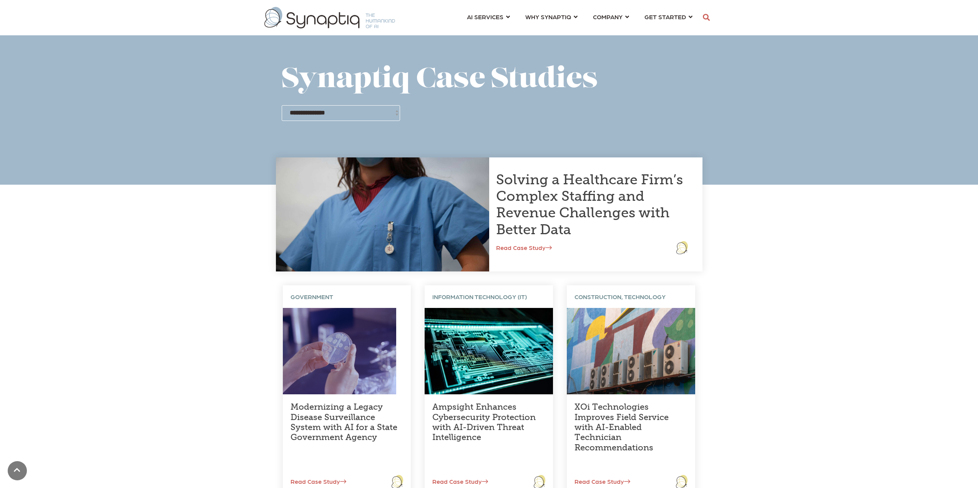 The height and width of the screenshot is (488, 978). I want to click on div: INFORMATION TECHNOLOGY (IT), so click(489, 297).